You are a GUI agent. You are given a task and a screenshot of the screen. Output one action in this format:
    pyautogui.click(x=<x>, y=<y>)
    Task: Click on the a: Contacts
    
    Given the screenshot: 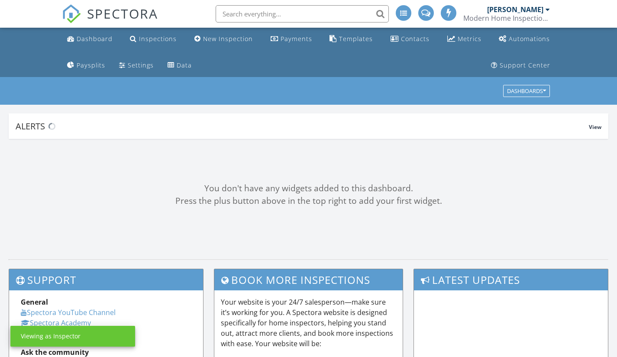 What is the action you would take?
    pyautogui.click(x=410, y=39)
    